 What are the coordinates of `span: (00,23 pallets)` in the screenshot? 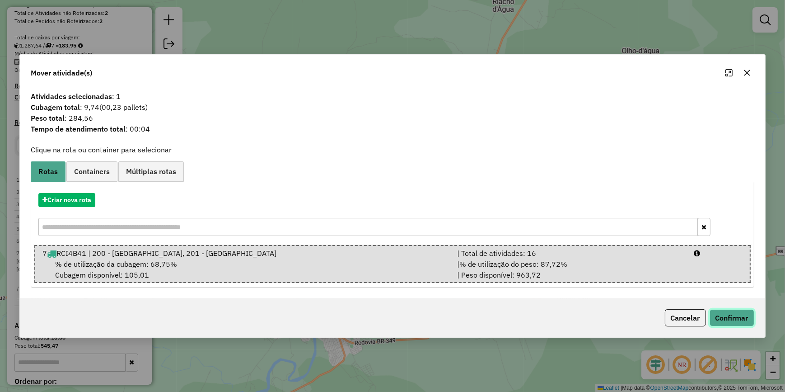 It's located at (123, 107).